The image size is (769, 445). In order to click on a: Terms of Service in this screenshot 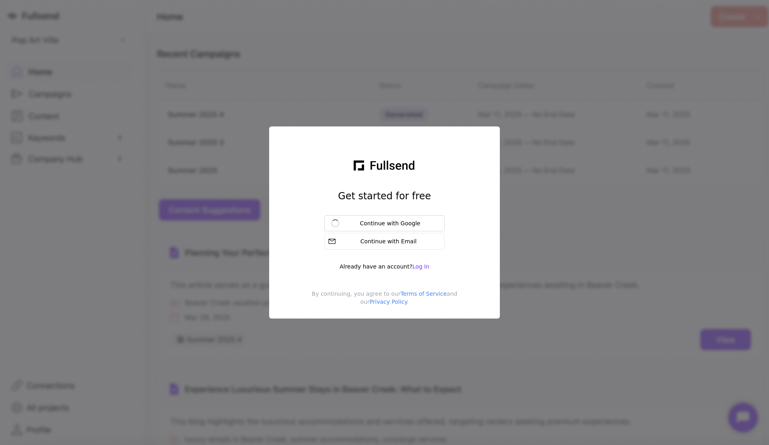, I will do `click(423, 294)`.